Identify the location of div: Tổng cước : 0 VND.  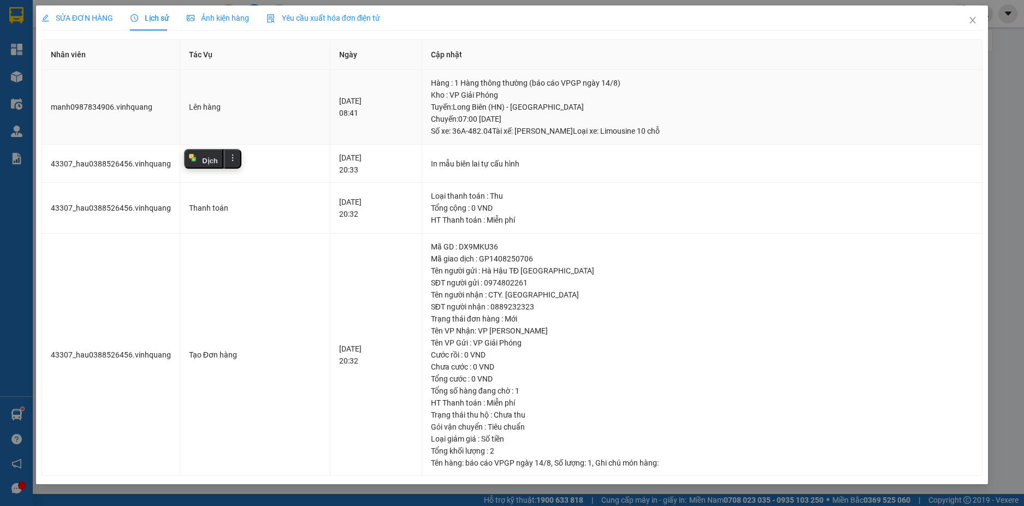
(703, 379).